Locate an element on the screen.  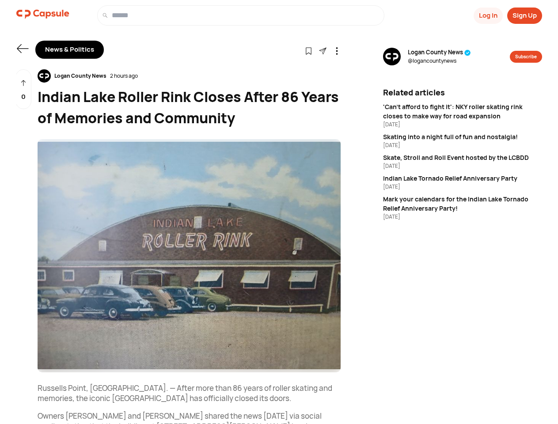
div: Skating into a night full of fun and nostalgia! is located at coordinates (462, 136).